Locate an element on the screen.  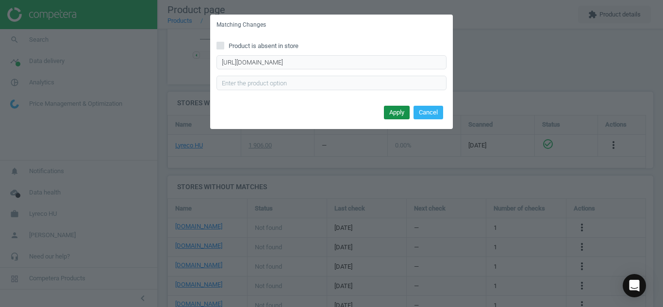
button: Cancel is located at coordinates (428, 113).